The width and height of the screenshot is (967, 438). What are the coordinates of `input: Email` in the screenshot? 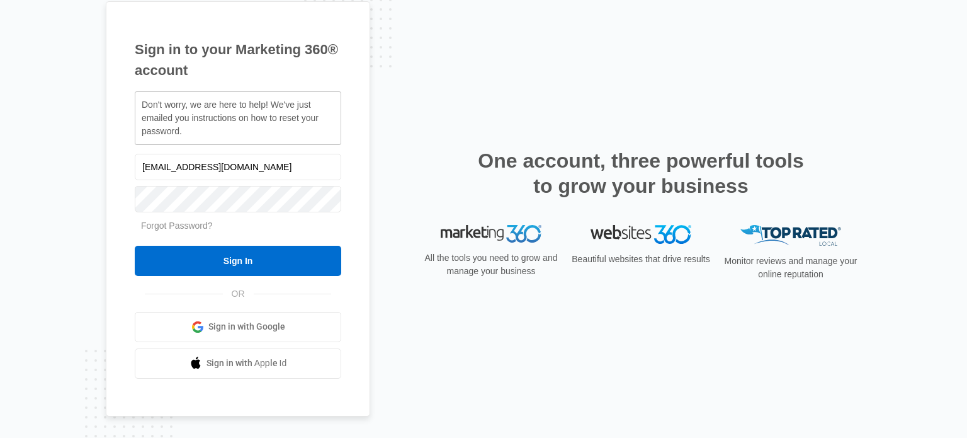 It's located at (238, 167).